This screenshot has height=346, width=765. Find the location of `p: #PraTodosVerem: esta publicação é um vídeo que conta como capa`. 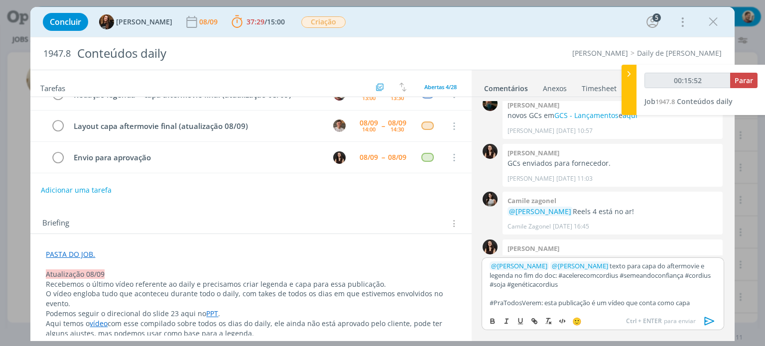

p: #PraTodosVerem: esta publicação é um vídeo que conta como capa is located at coordinates (603, 303).